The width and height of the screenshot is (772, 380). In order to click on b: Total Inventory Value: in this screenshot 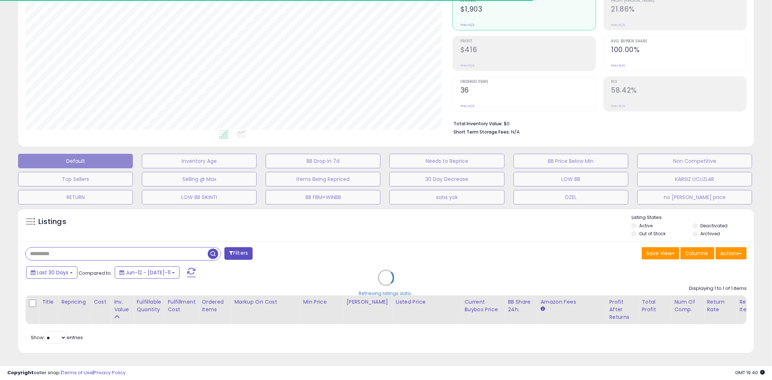, I will do `click(478, 123)`.